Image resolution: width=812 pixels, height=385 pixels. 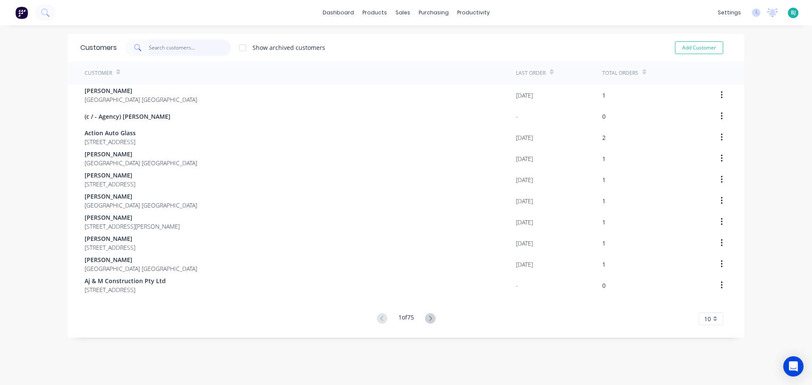 I want to click on span: Action Auto Glass, so click(x=110, y=133).